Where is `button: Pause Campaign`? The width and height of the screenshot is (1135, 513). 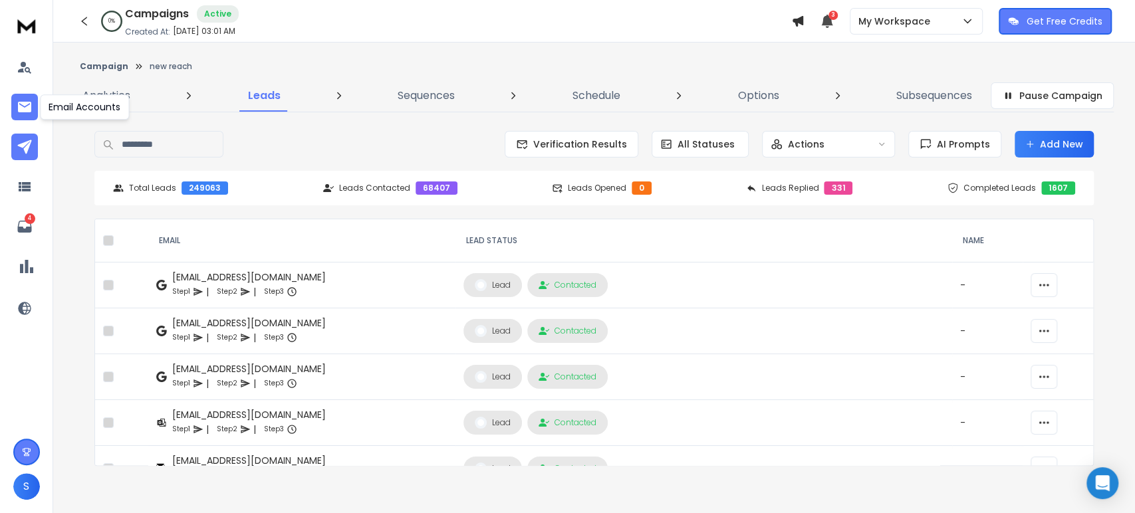 button: Pause Campaign is located at coordinates (1052, 96).